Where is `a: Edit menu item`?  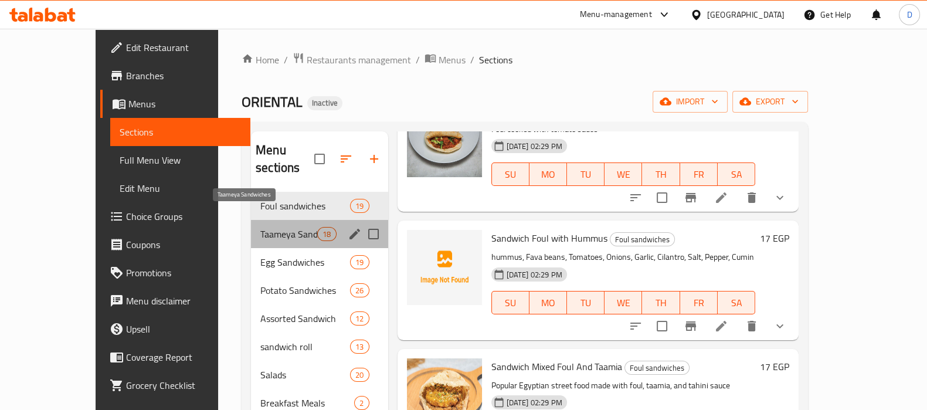 a: Edit menu item is located at coordinates (721, 326).